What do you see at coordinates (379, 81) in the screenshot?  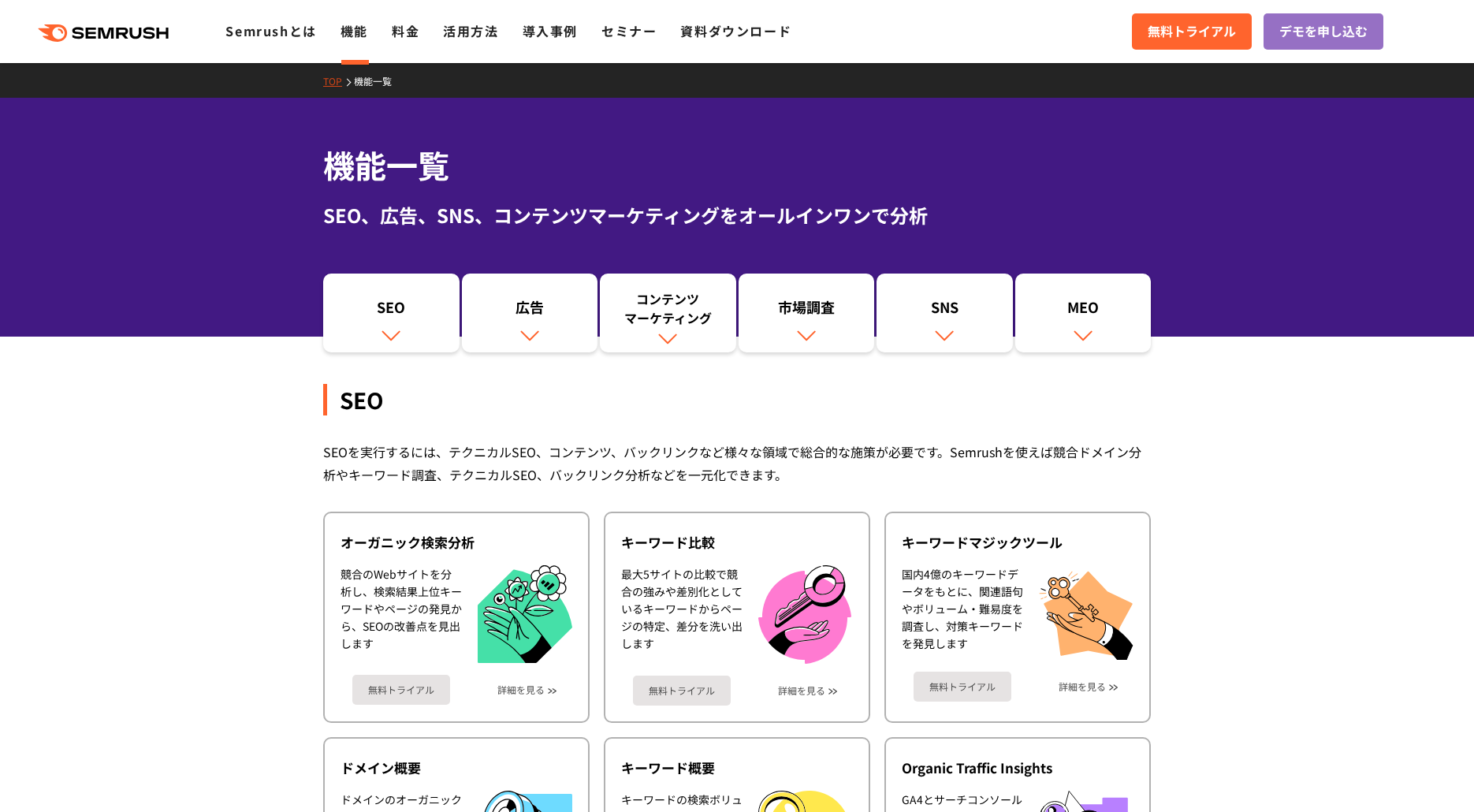 I see `a: 機能一覧` at bounding box center [379, 81].